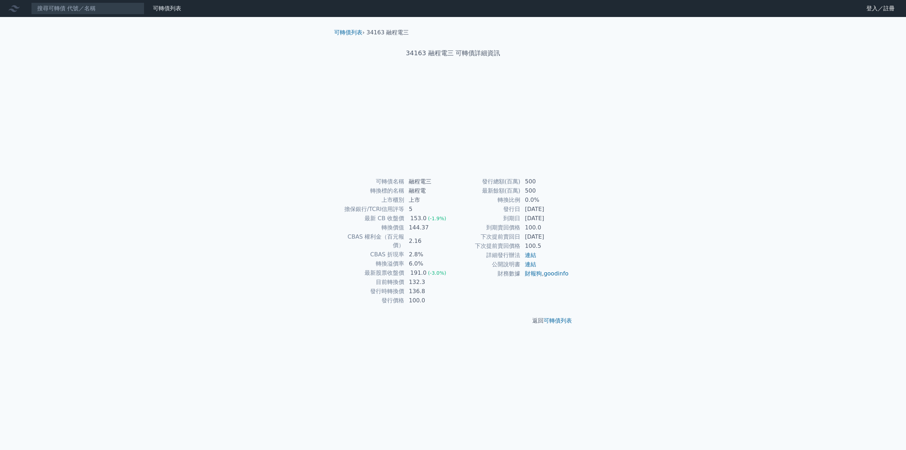 This screenshot has width=906, height=450. I want to click on td: 上市, so click(428, 200).